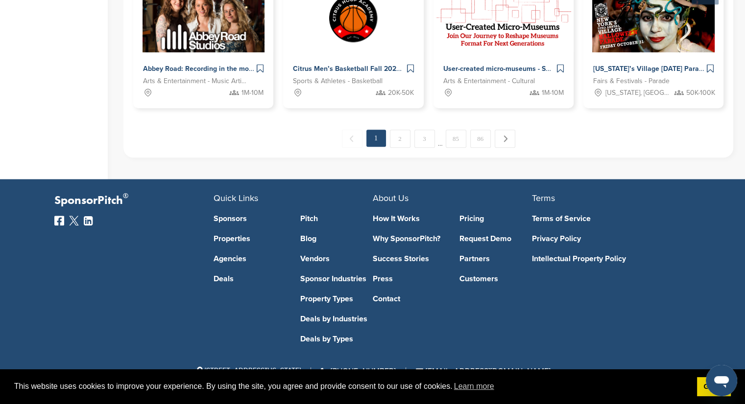 Image resolution: width=745 pixels, height=404 pixels. What do you see at coordinates (409, 299) in the screenshot?
I see `a: Contact` at bounding box center [409, 299].